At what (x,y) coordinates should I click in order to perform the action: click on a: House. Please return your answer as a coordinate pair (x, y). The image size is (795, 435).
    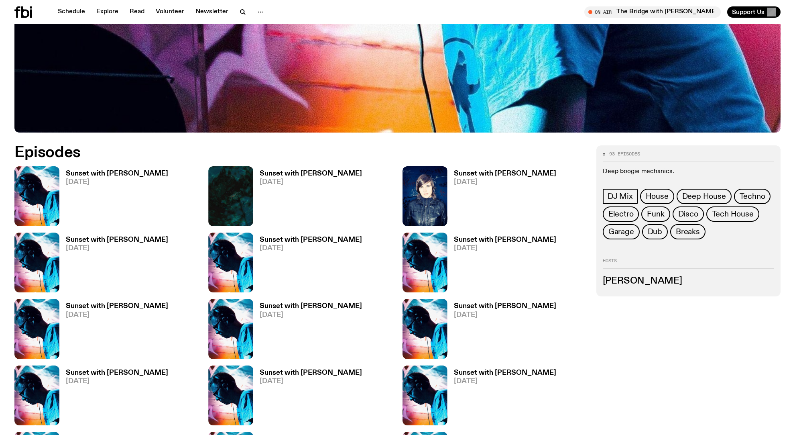
    Looking at the image, I should click on (657, 196).